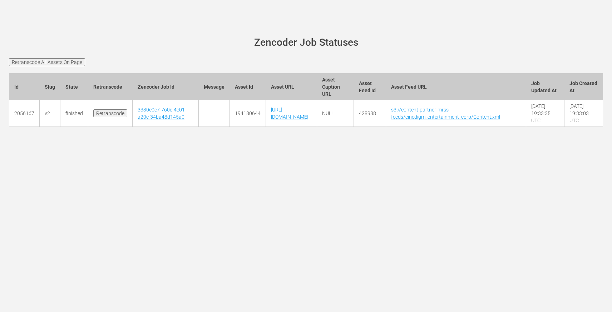  I want to click on th: Asset Caption URL, so click(335, 87).